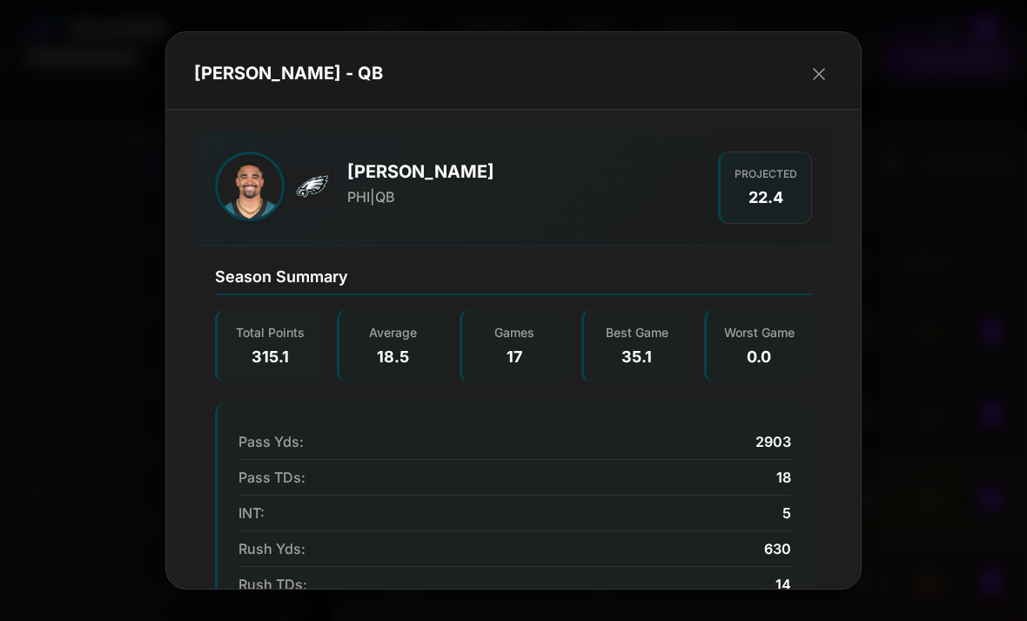 This screenshot has width=1027, height=621. What do you see at coordinates (272, 584) in the screenshot?
I see `span: Rush TDs :` at bounding box center [272, 584].